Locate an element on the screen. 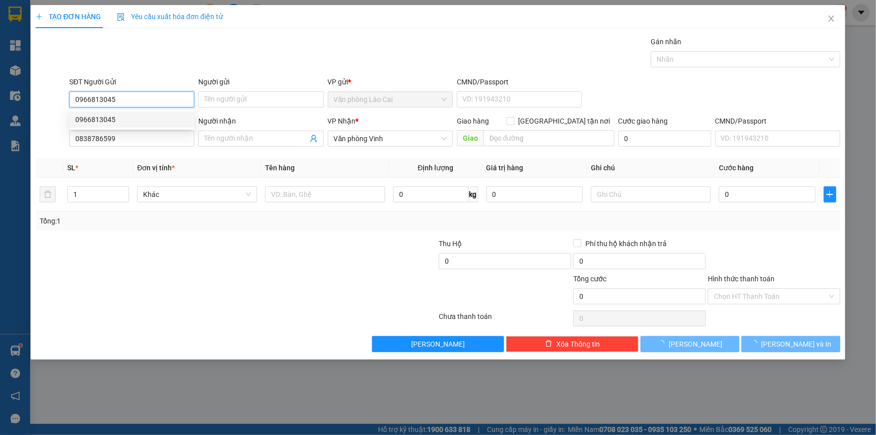 The image size is (876, 435). div: Tổng: 1 is located at coordinates (189, 221).